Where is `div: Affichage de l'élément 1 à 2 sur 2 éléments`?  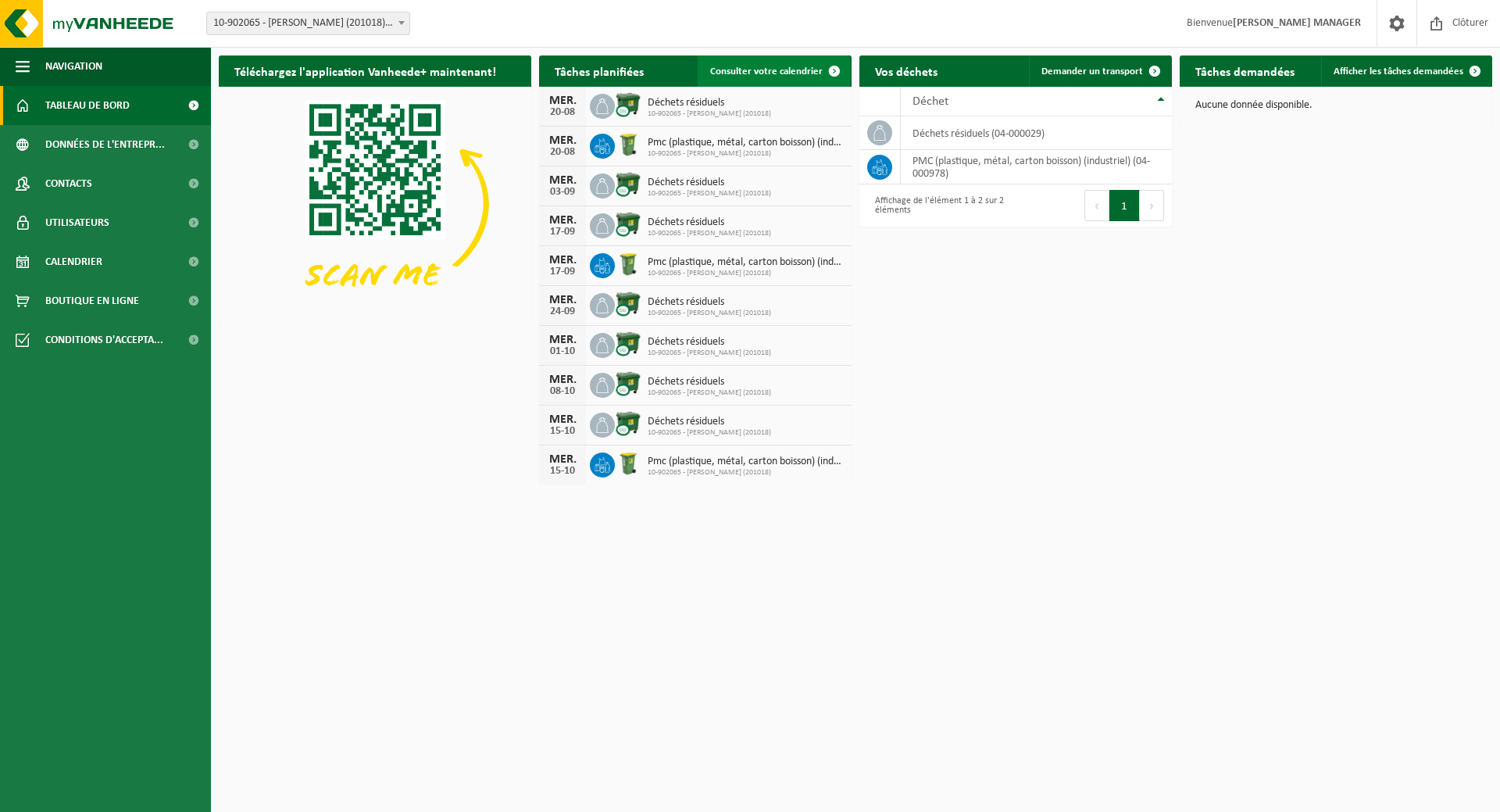
div: Affichage de l'élément 1 à 2 sur 2 éléments is located at coordinates (938, 206).